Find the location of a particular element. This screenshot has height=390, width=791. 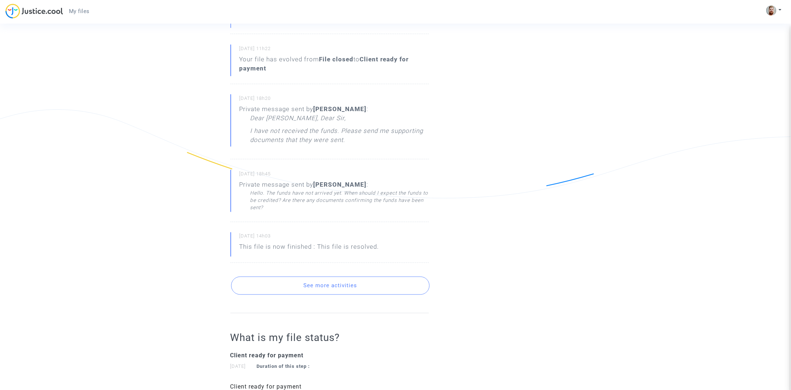

h2: What is my file status? is located at coordinates (330, 338).